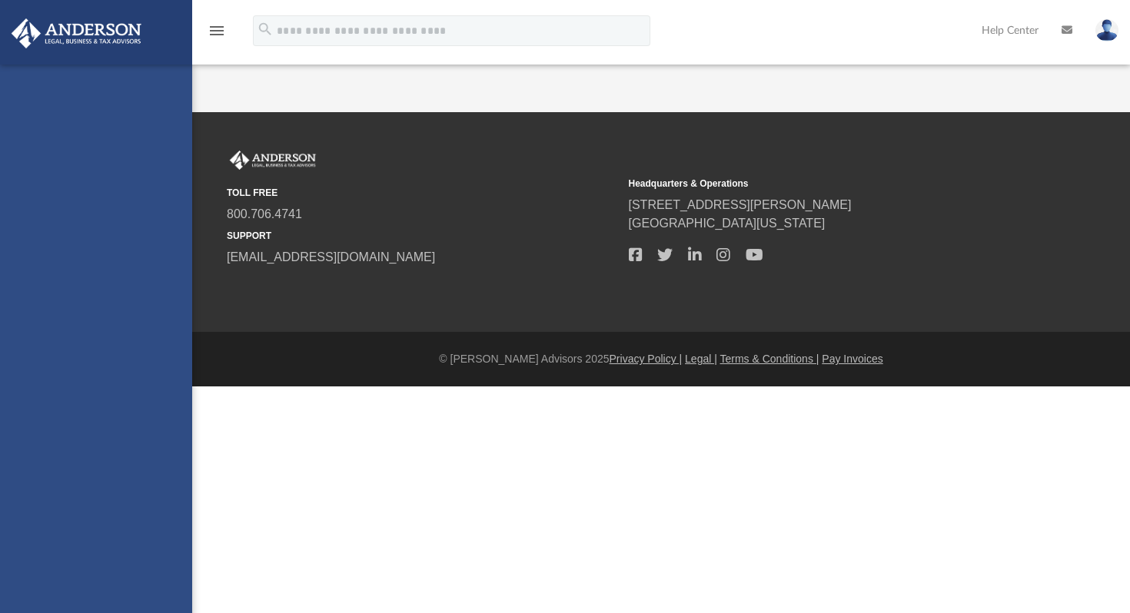 This screenshot has height=613, width=1130. What do you see at coordinates (646, 359) in the screenshot?
I see `a: Privacy Policy |` at bounding box center [646, 359].